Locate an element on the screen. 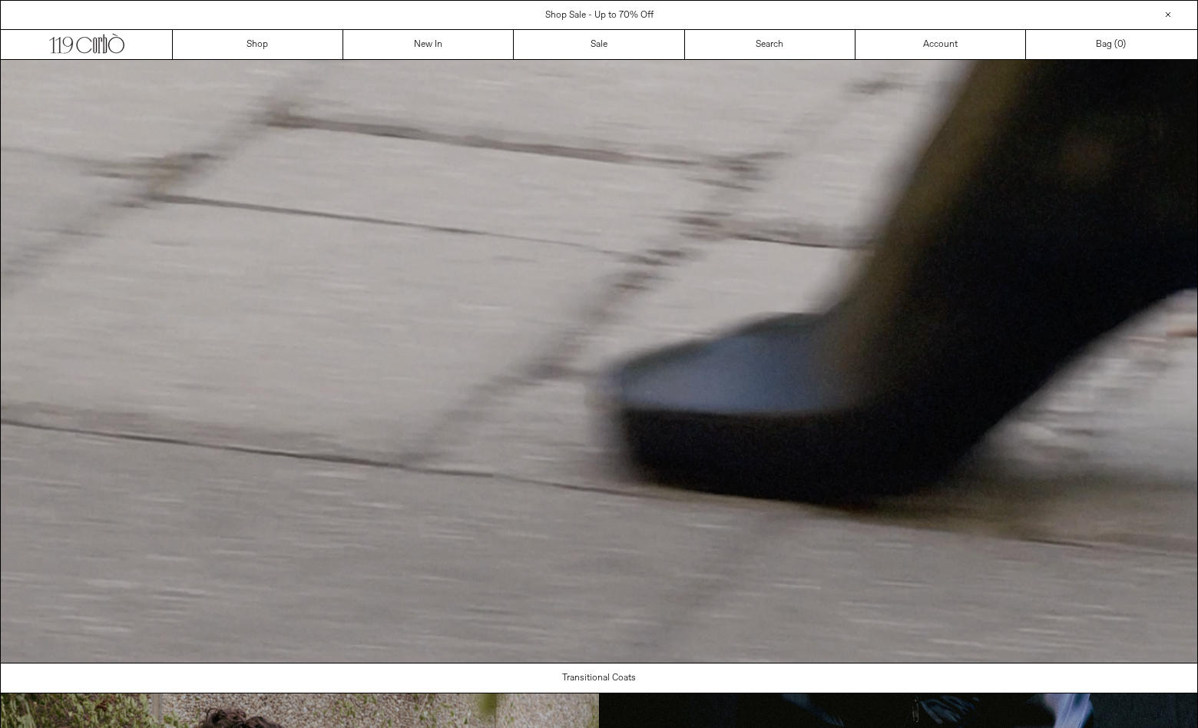 This screenshot has width=1198, height=728. video: Your browser does not support the video tag. is located at coordinates (599, 361).